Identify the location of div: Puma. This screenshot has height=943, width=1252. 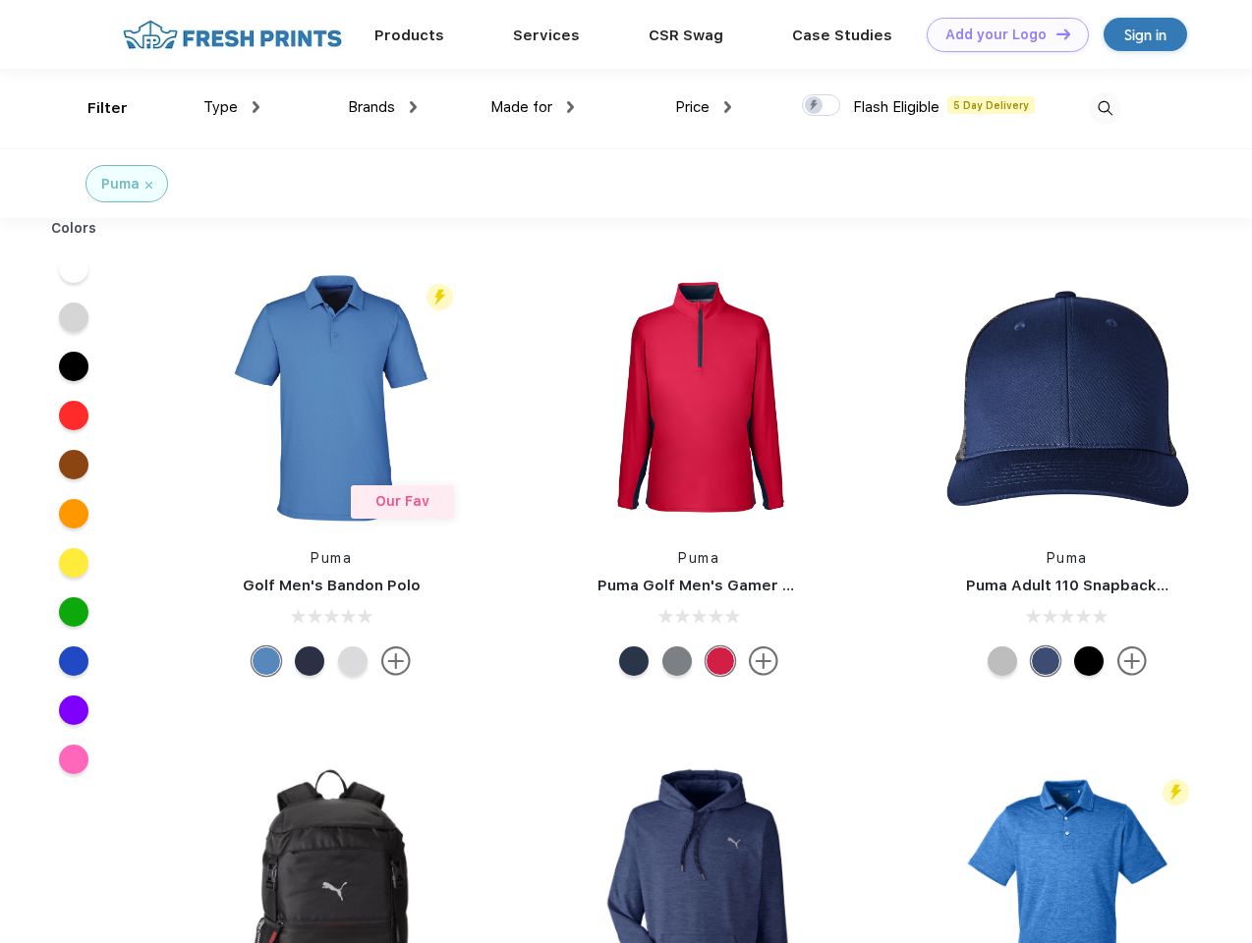
(120, 184).